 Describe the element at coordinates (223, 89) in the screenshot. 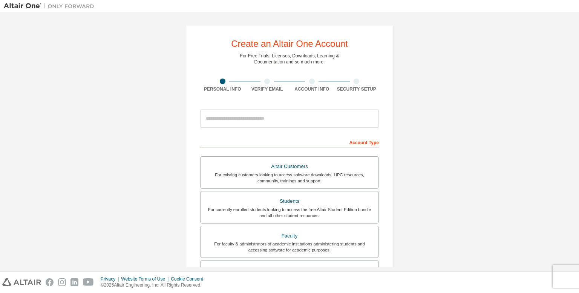

I see `div: Personal Info` at that location.